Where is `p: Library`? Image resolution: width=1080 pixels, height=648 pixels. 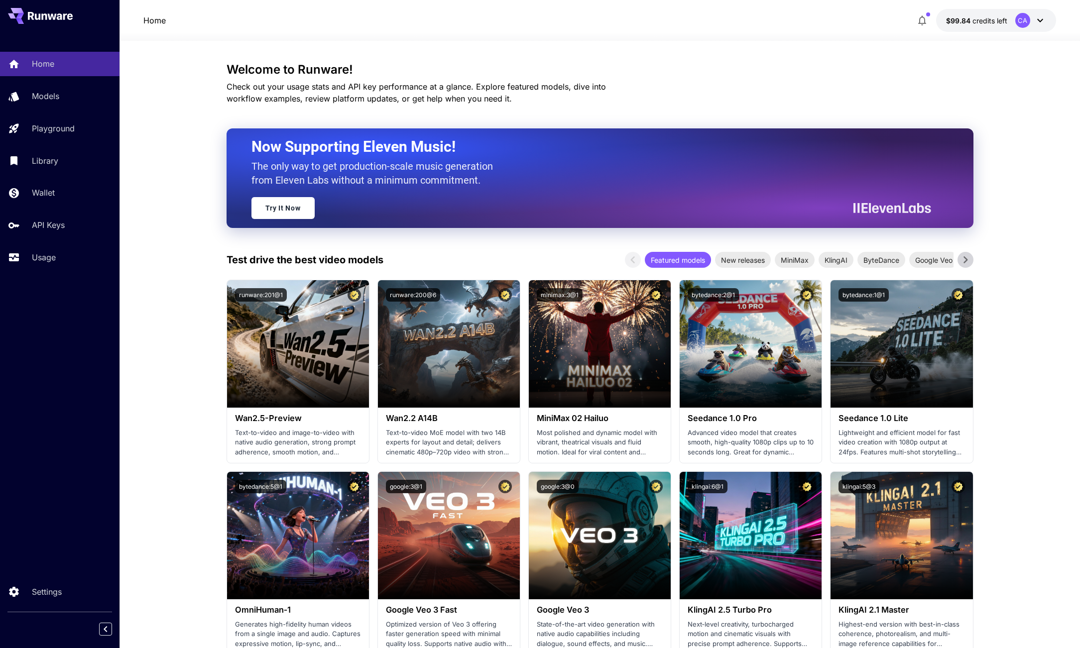 p: Library is located at coordinates (45, 161).